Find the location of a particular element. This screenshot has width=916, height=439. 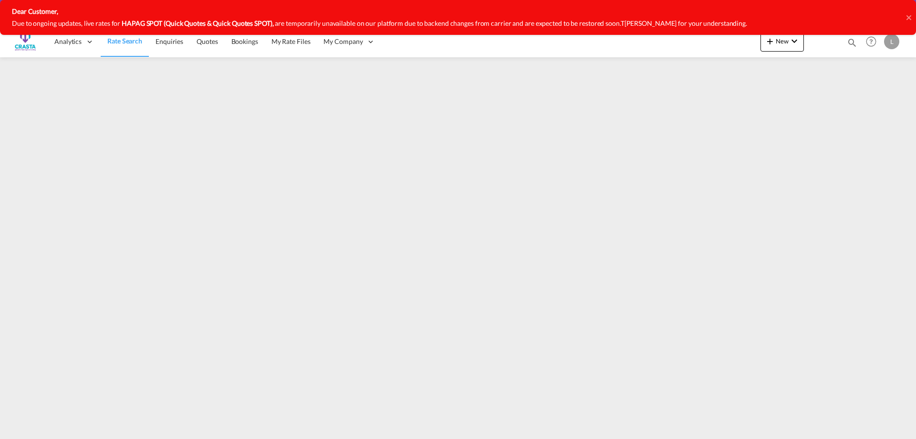

a: My Rate Files is located at coordinates (291, 41).